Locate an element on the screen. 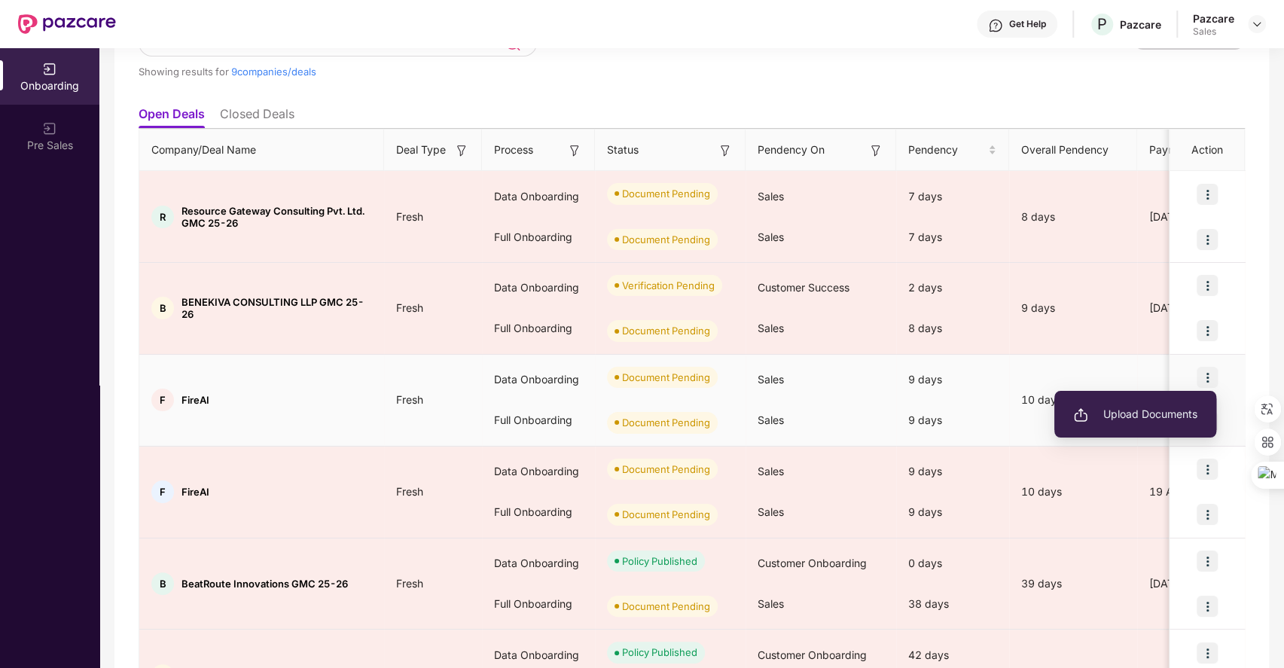 The width and height of the screenshot is (1284, 668). div: R is located at coordinates (163, 217).